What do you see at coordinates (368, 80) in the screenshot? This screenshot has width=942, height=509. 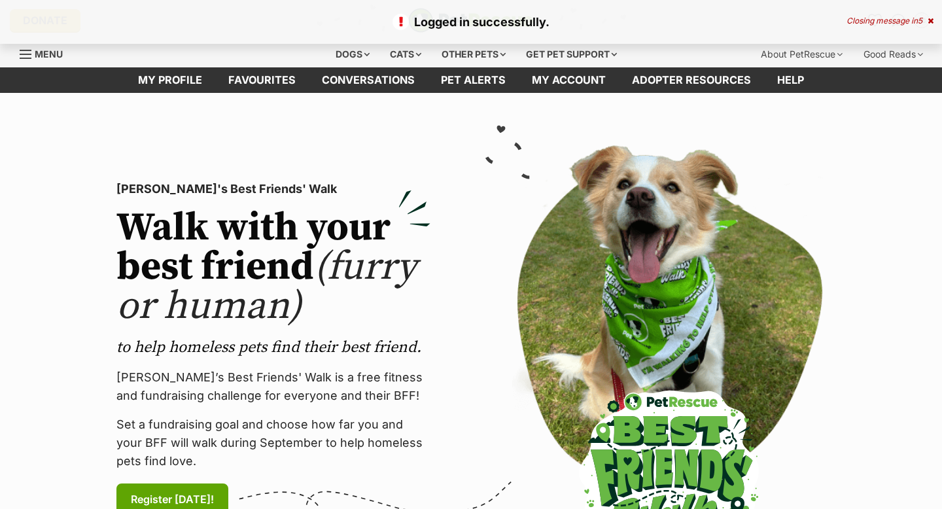 I see `a: conversations` at bounding box center [368, 80].